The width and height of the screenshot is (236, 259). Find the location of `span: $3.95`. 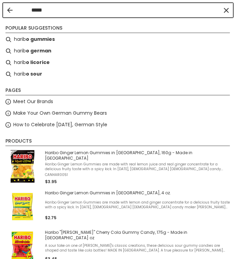

span: $3.95 is located at coordinates (51, 181).